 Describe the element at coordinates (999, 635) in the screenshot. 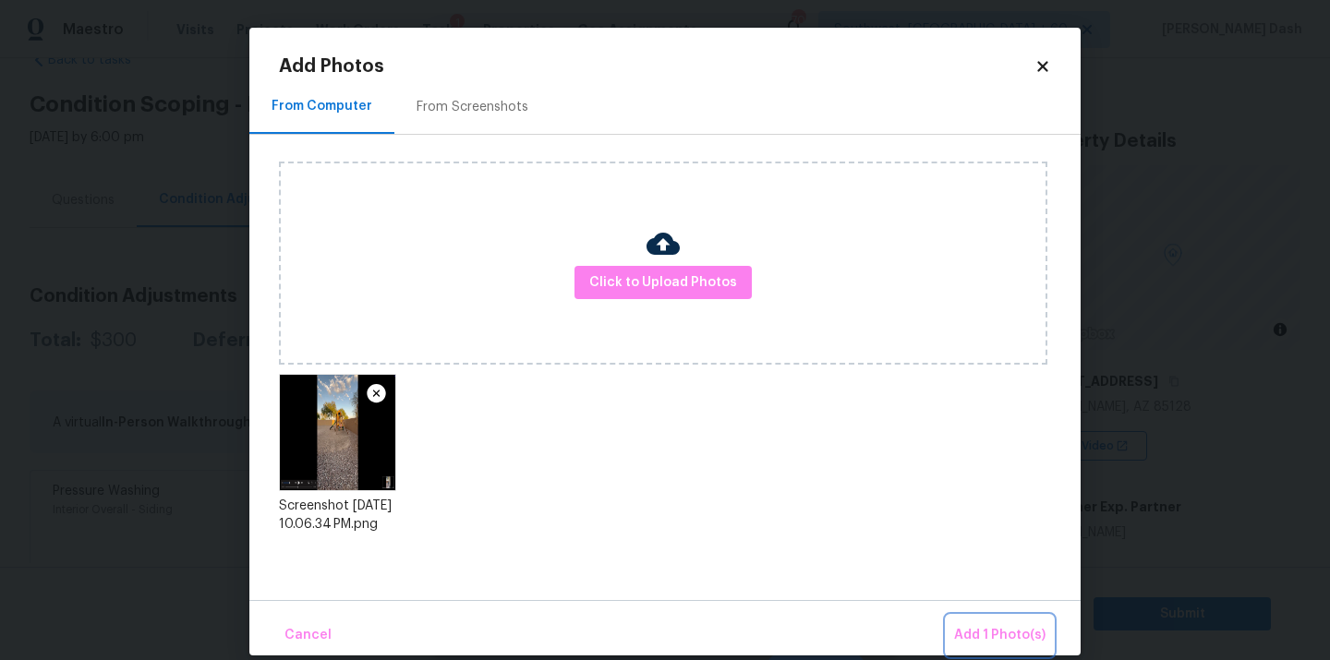

I see `button: Add 1 Photo(s)` at that location.